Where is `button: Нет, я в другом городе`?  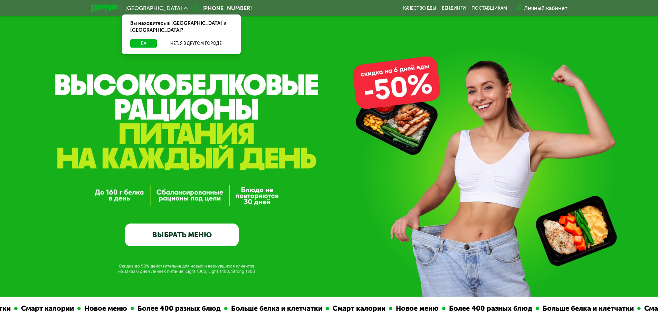
button: Нет, я в другом городе is located at coordinates (196, 44).